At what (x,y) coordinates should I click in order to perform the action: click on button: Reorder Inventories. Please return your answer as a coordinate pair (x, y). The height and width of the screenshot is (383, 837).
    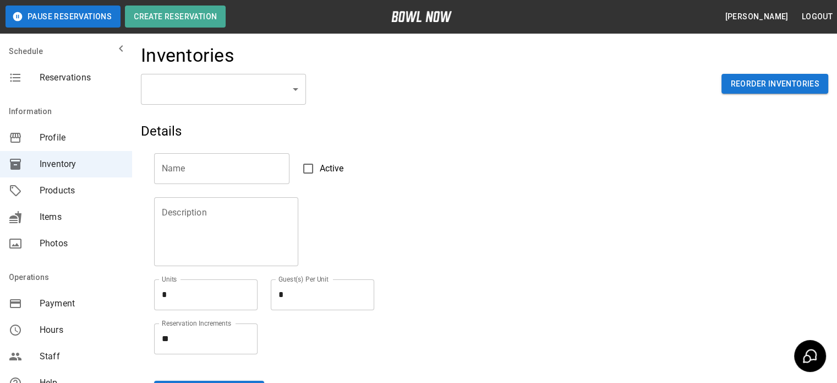
    Looking at the image, I should click on (775, 84).